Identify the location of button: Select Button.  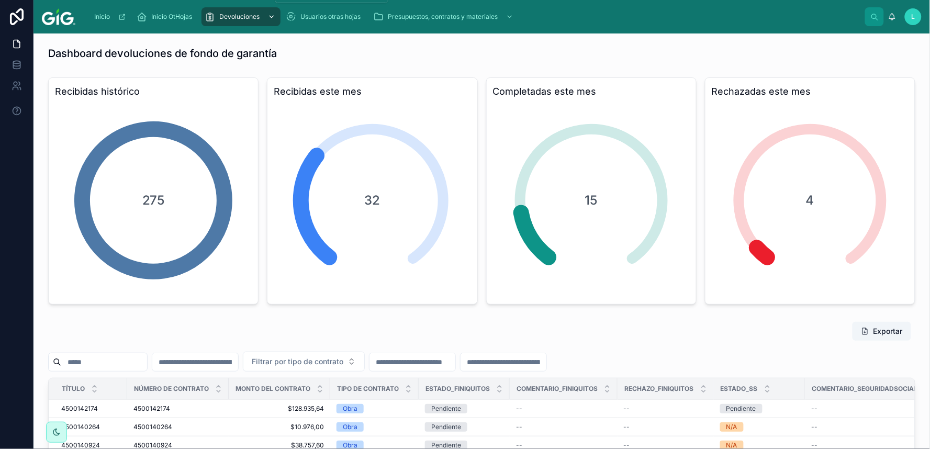
(304, 362).